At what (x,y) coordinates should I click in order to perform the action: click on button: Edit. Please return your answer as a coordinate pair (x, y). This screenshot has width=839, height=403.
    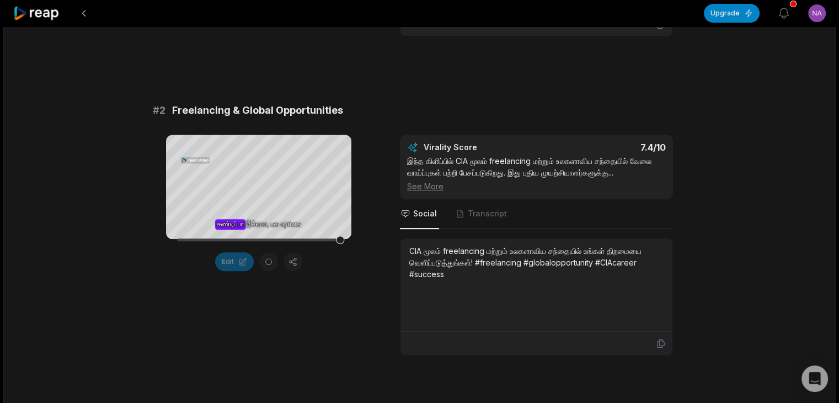
    Looking at the image, I should click on (234, 261).